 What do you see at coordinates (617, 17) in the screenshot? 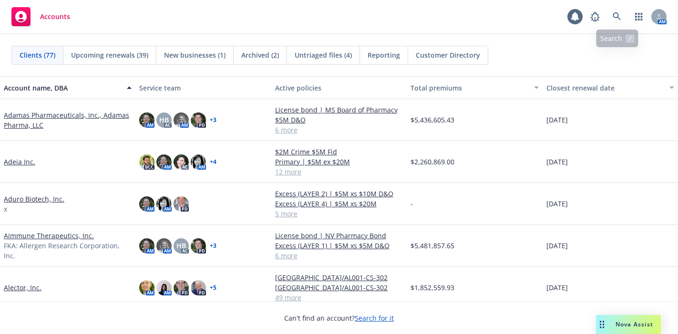
I see `a: Search` at bounding box center [617, 17].